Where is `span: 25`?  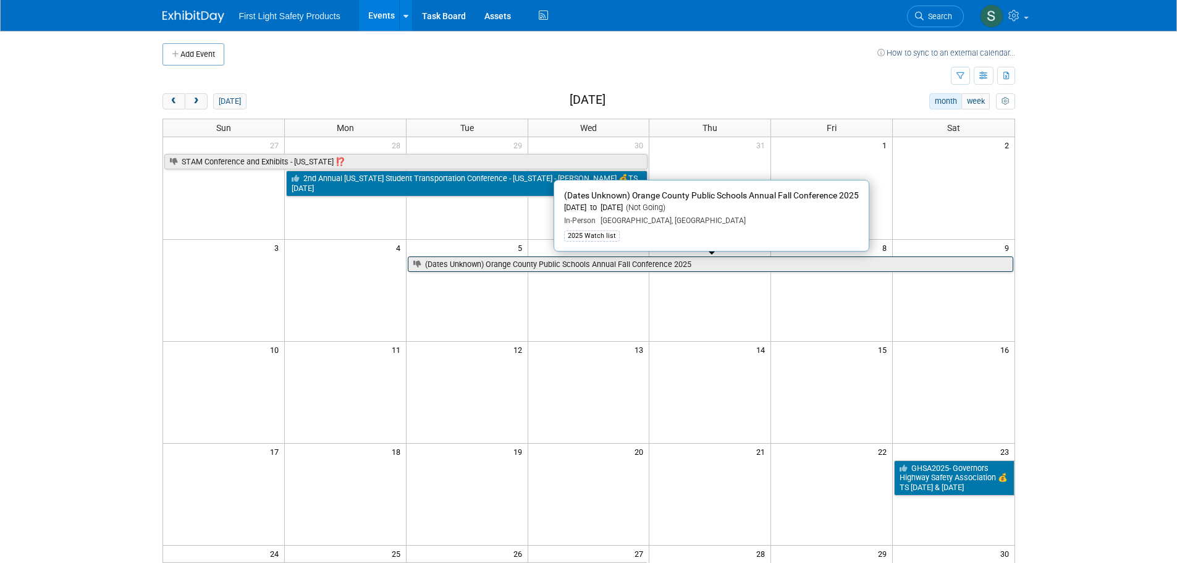 span: 25 is located at coordinates (398, 553).